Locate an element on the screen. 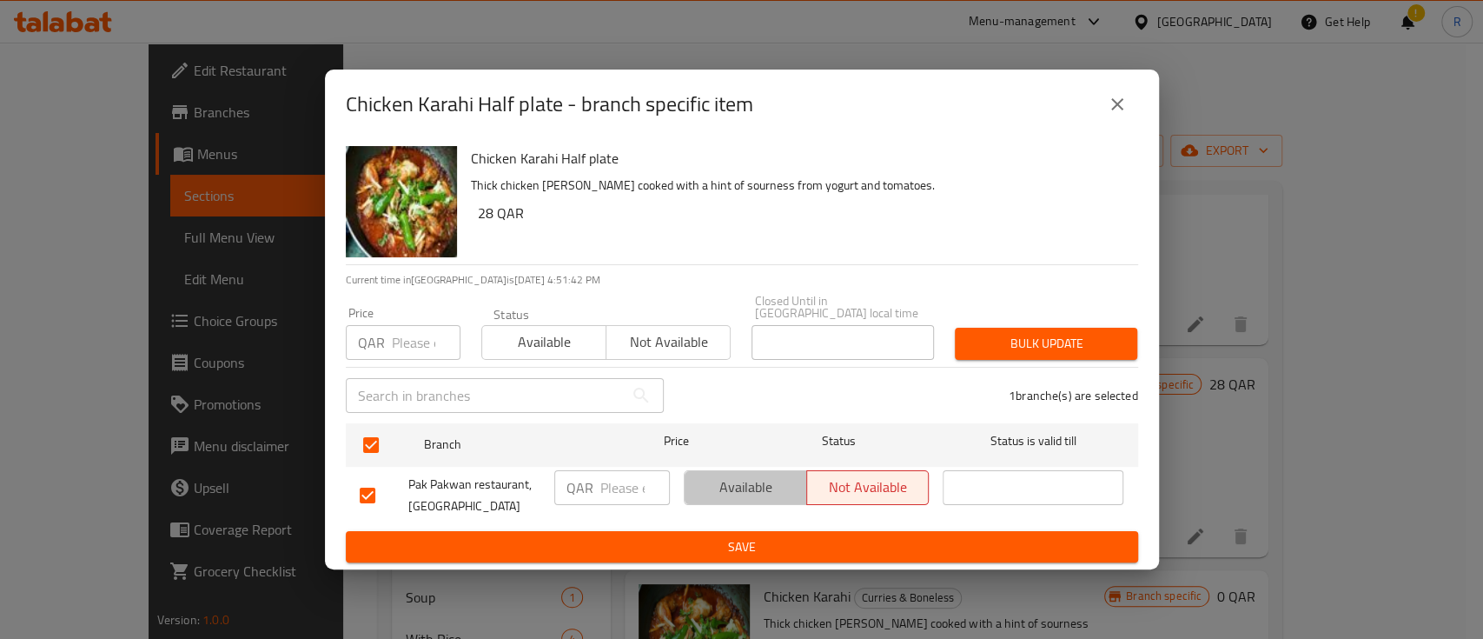 This screenshot has height=639, width=1483. img: Chicken Karahi Half plate is located at coordinates (401, 202).